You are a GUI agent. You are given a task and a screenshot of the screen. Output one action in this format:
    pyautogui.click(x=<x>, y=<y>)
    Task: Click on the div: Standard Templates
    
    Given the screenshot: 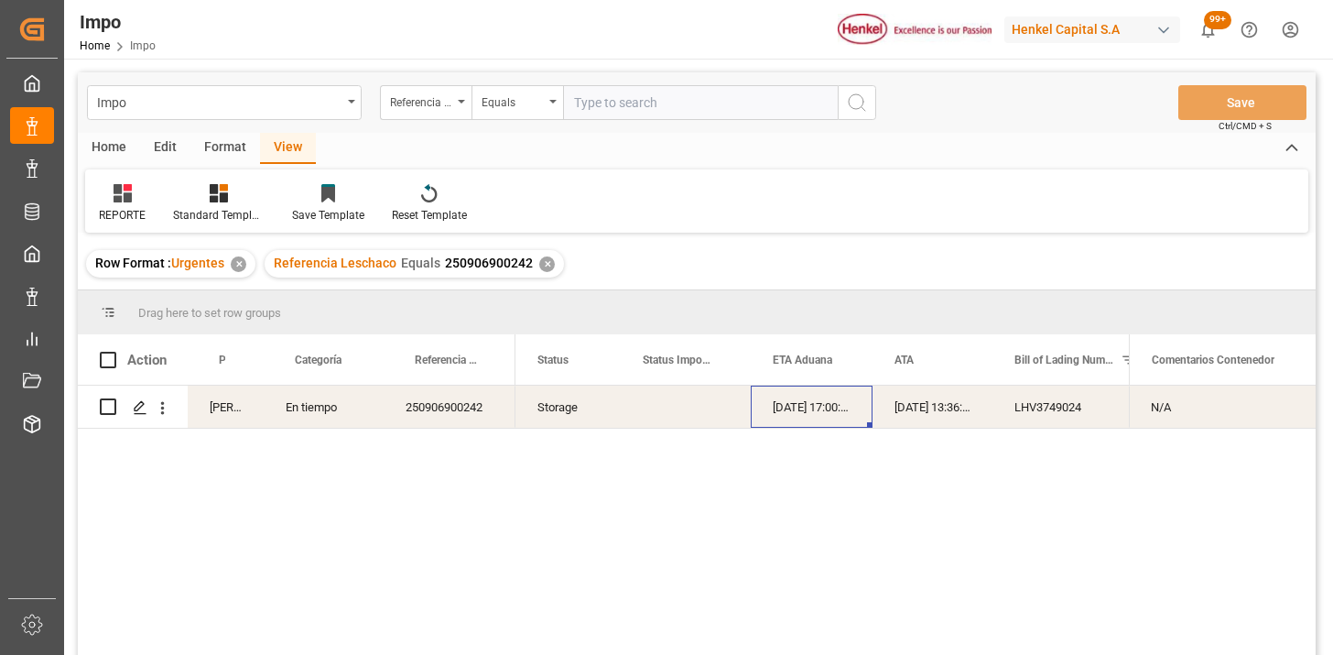 What is the action you would take?
    pyautogui.click(x=219, y=215)
    